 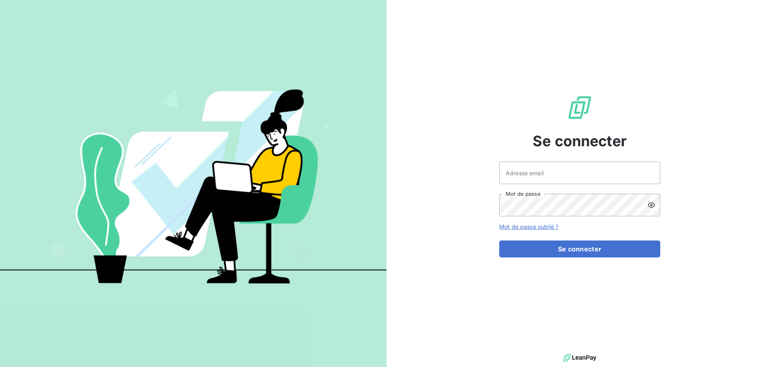 What do you see at coordinates (580, 108) in the screenshot?
I see `img: Logo LeanPay` at bounding box center [580, 108].